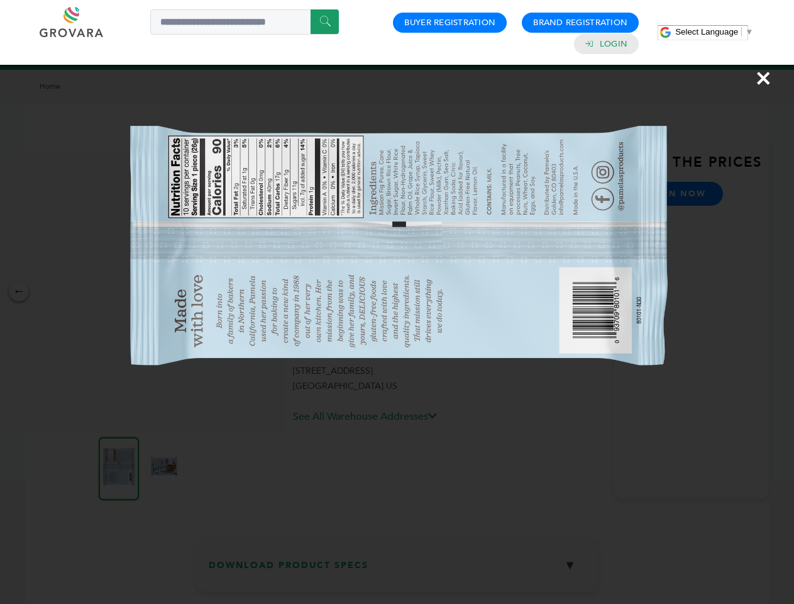  Describe the element at coordinates (614, 44) in the screenshot. I see `a: Login` at that location.